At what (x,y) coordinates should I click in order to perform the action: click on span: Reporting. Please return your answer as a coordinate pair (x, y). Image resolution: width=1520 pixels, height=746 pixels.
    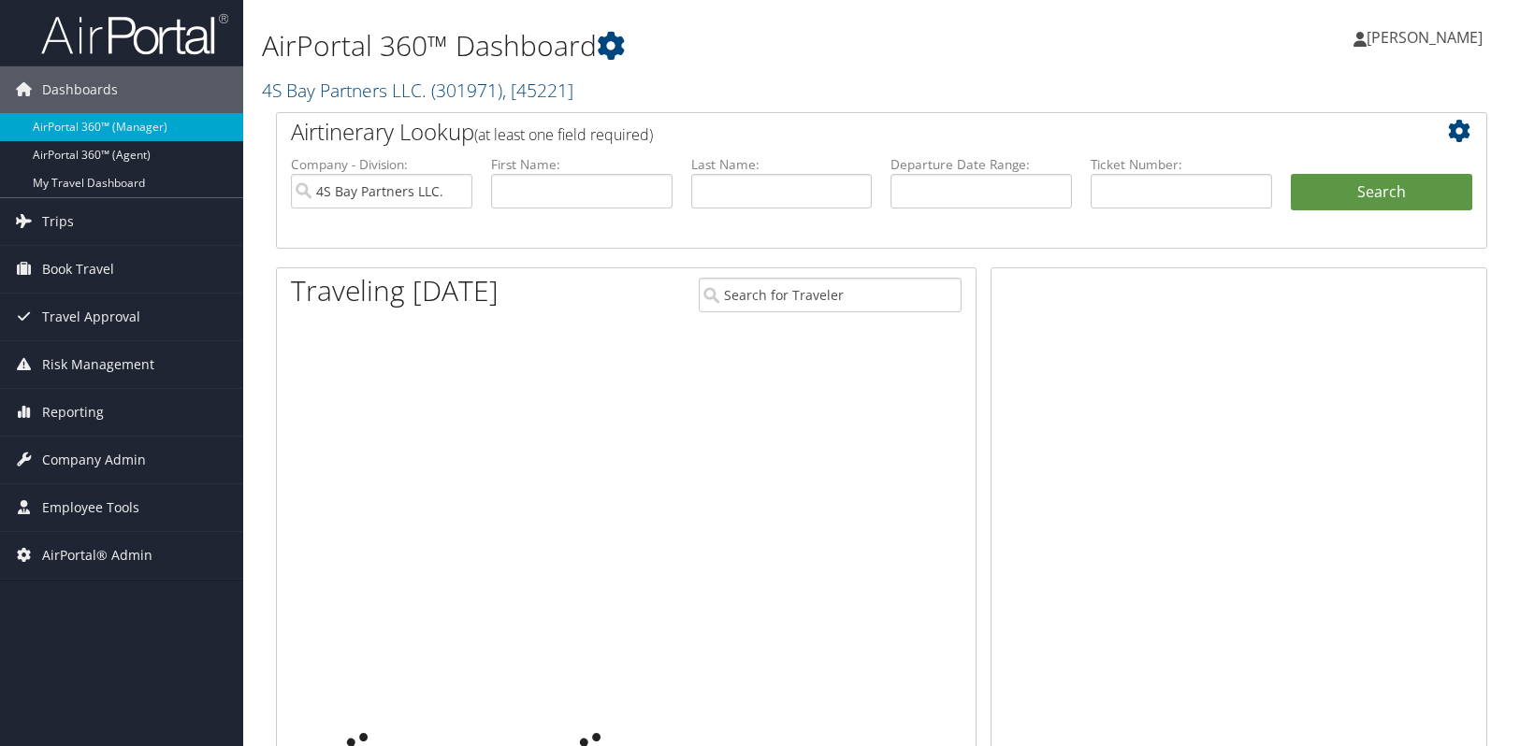
    Looking at the image, I should click on (73, 412).